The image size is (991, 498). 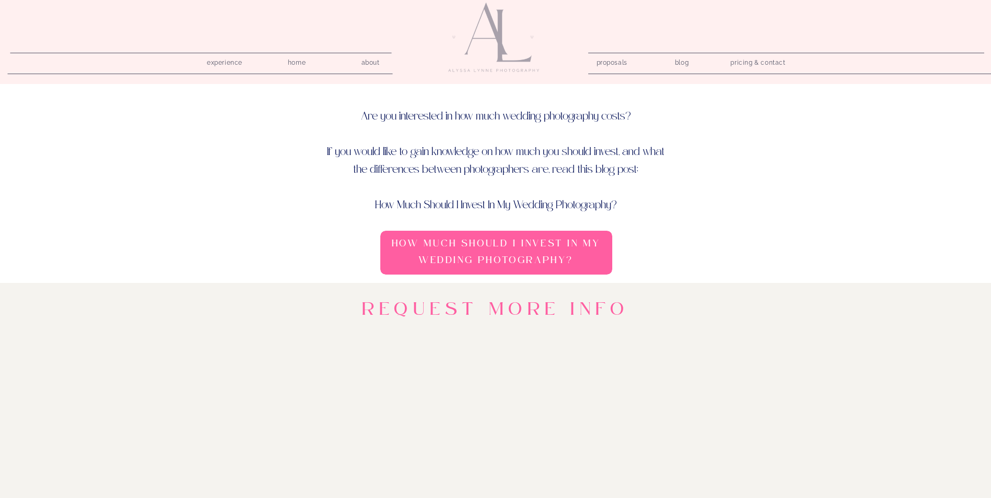 What do you see at coordinates (297, 61) in the screenshot?
I see `a: home` at bounding box center [297, 61].